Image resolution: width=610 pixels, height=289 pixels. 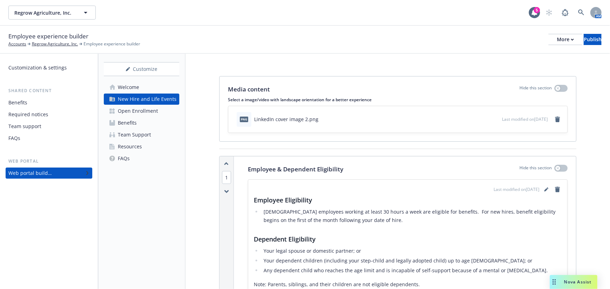 I want to click on p: Select a image/video with landscape orientation for a better experience, so click(x=398, y=100).